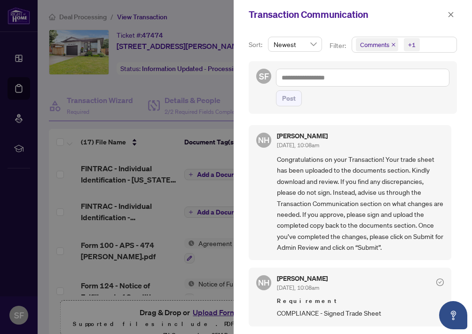 The height and width of the screenshot is (334, 472). I want to click on span: Newest, so click(295, 44).